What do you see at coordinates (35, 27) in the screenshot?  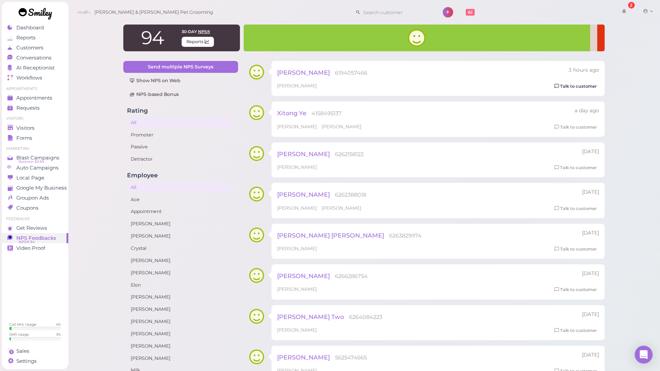 I see `a: Dashboard` at bounding box center [35, 27].